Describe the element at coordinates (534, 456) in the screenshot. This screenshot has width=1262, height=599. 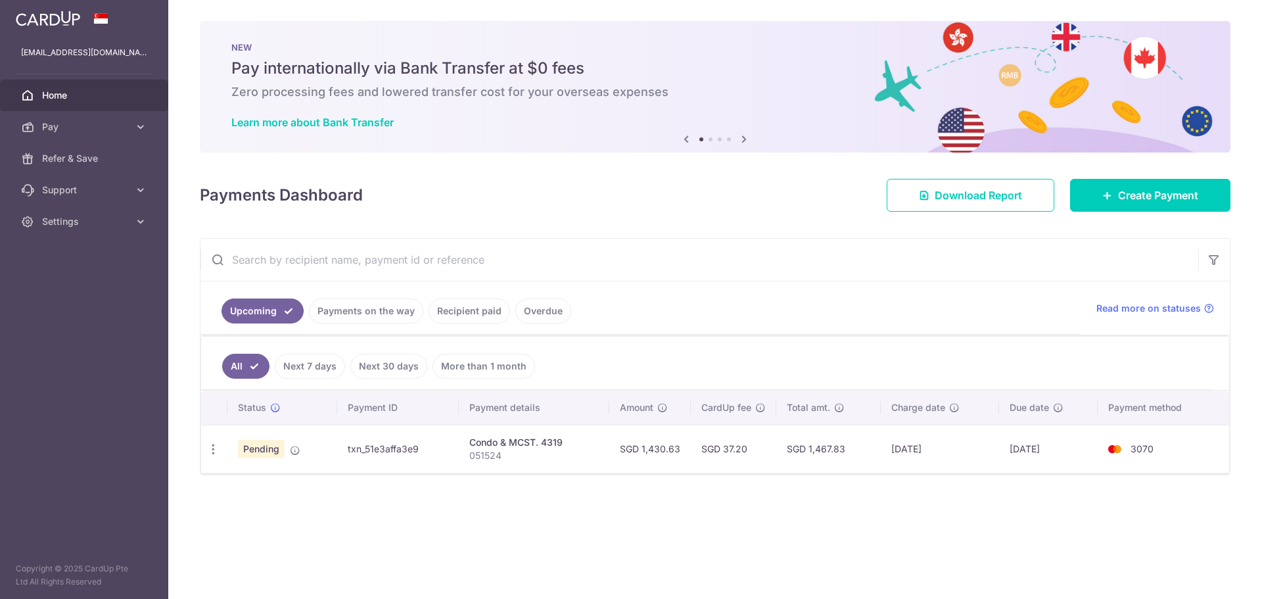
I see `p: 051524` at that location.